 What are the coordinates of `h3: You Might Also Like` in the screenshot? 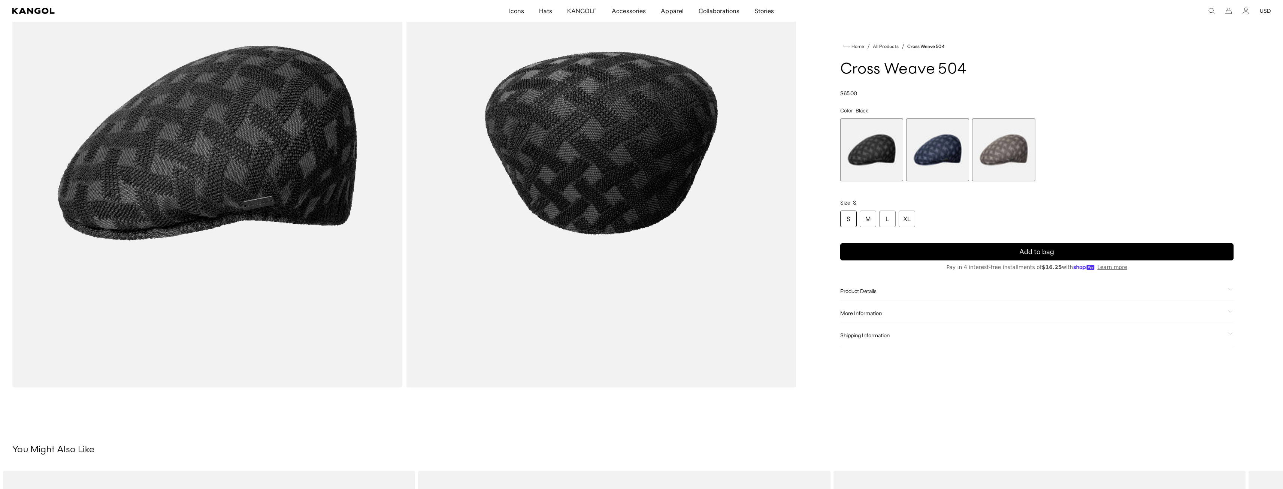 It's located at (641, 450).